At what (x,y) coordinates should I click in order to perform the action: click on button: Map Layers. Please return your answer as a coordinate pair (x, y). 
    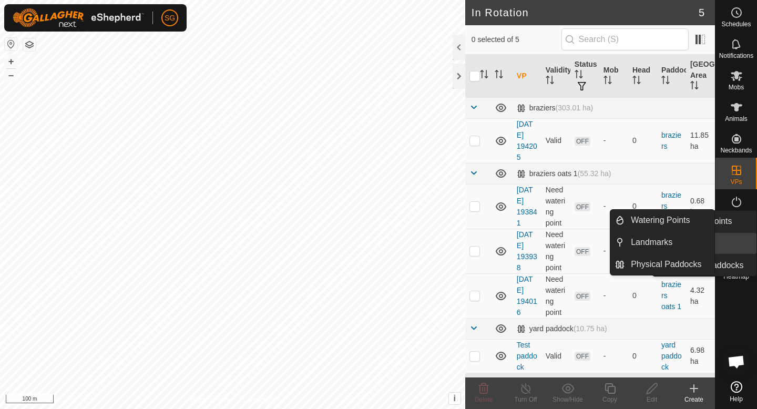
    Looking at the image, I should click on (29, 45).